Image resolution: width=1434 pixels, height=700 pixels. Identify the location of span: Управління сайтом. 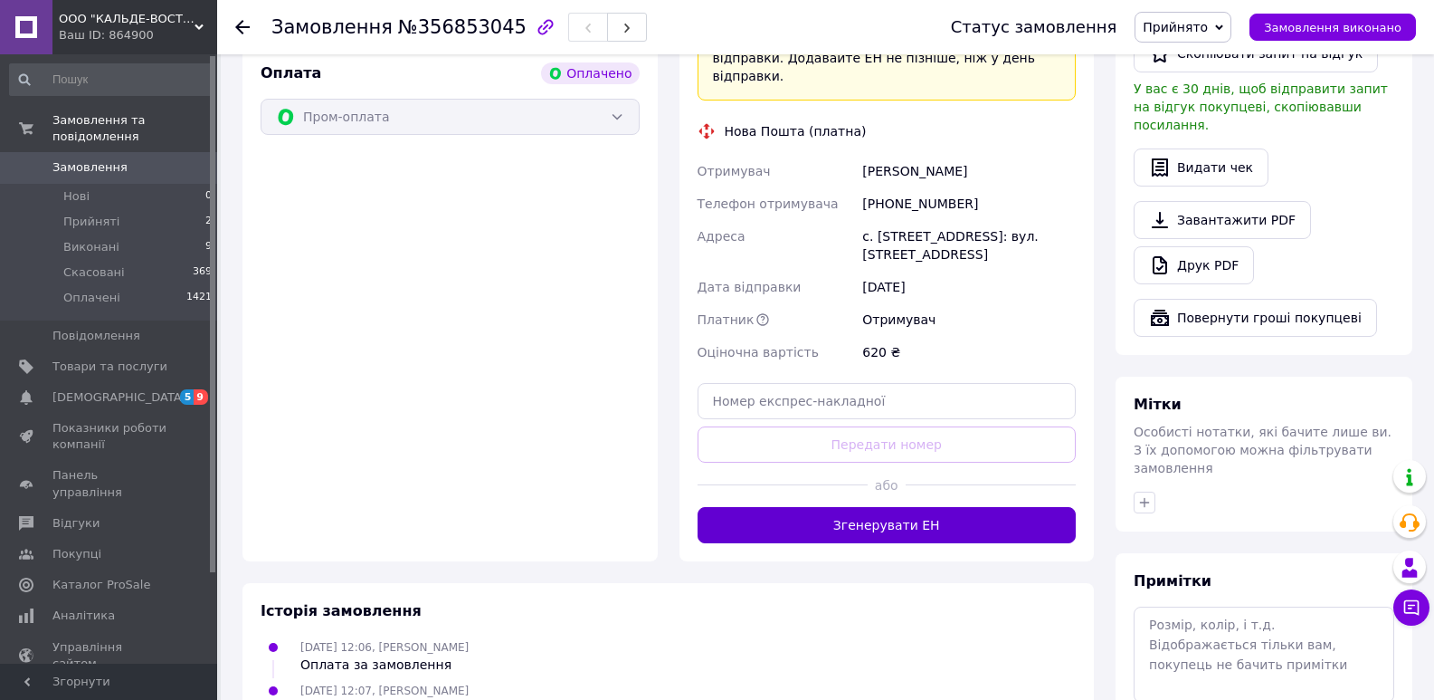
(110, 655).